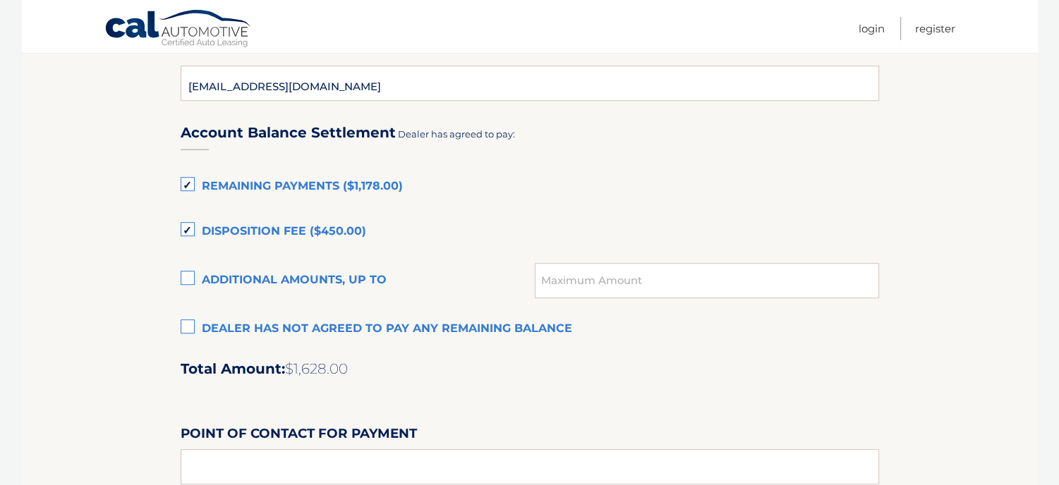 This screenshot has width=1059, height=485. I want to click on span: $1,628.00, so click(316, 369).